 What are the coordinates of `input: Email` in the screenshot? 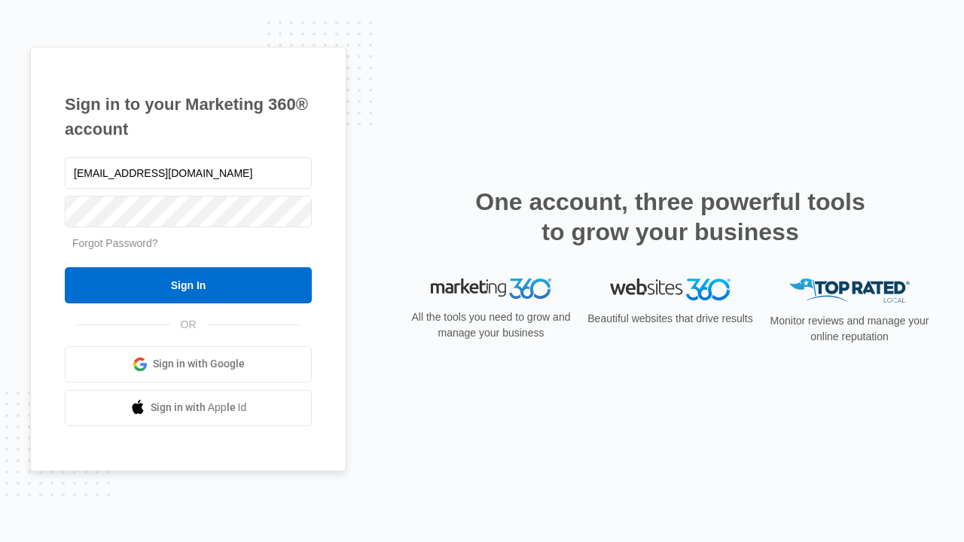 It's located at (188, 173).